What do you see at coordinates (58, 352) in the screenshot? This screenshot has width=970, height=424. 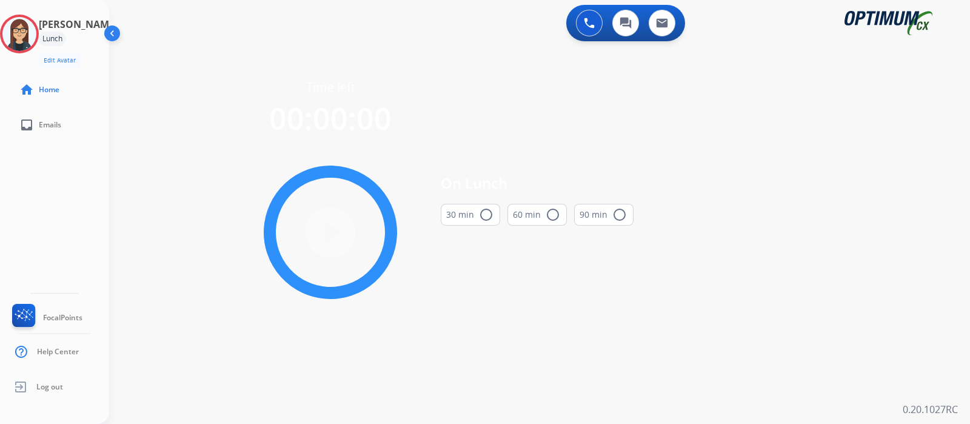 I see `span: Help Center` at bounding box center [58, 352].